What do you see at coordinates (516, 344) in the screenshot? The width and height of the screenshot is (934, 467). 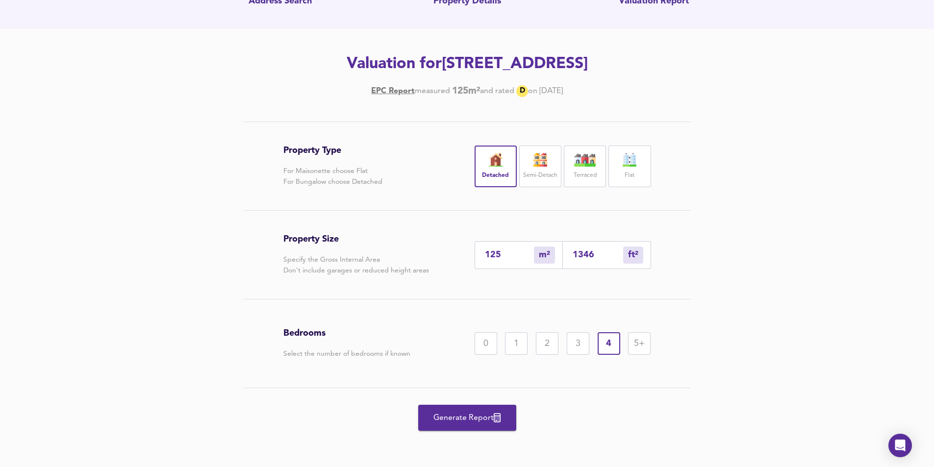 I see `div: 1` at bounding box center [516, 344].